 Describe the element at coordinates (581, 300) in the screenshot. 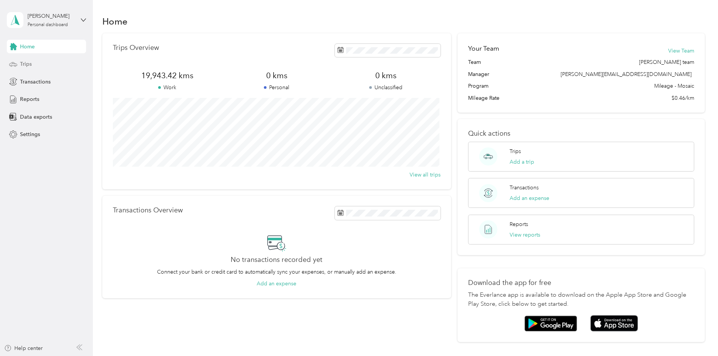

I see `p: The Everlance app is available to download on the Apple App Store and Google Play Store, click be...` at that location.